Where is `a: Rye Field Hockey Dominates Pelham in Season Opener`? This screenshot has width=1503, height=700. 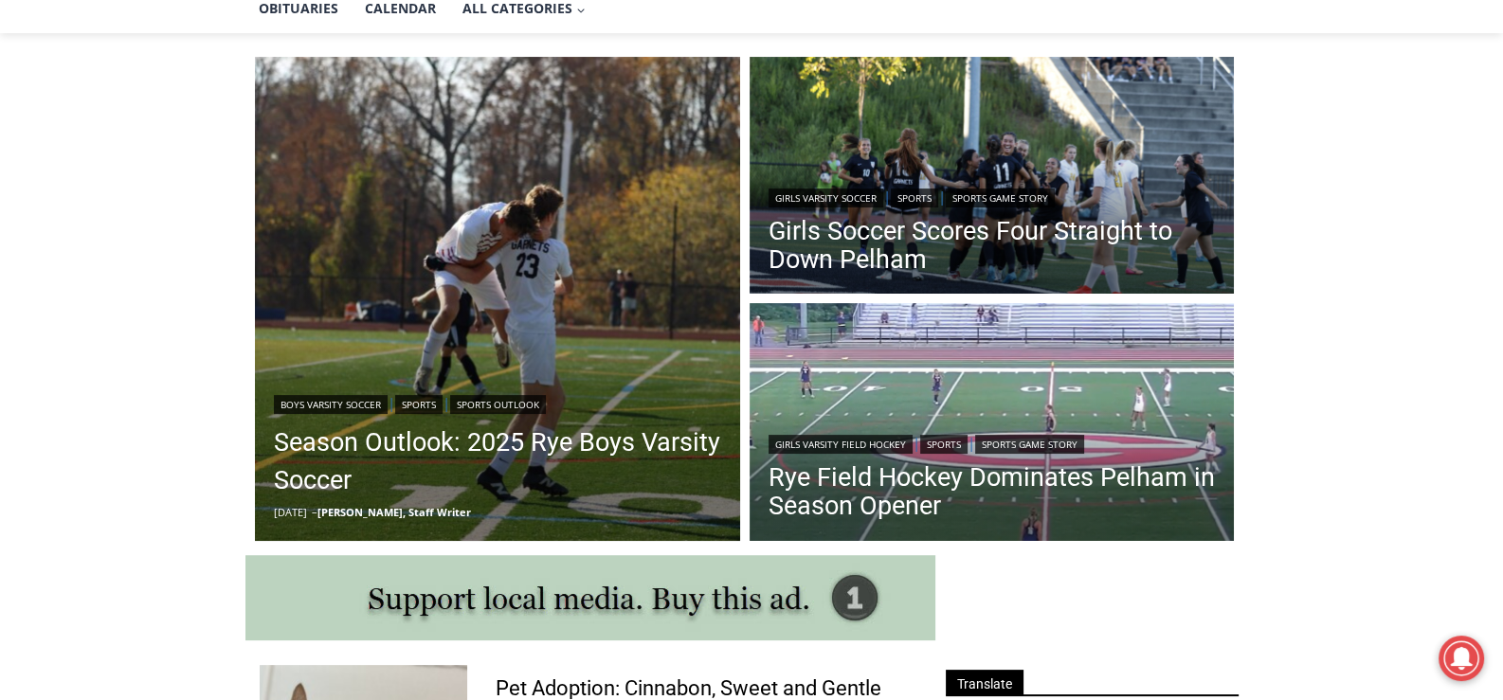 a: Rye Field Hockey Dominates Pelham in Season Opener is located at coordinates (992, 492).